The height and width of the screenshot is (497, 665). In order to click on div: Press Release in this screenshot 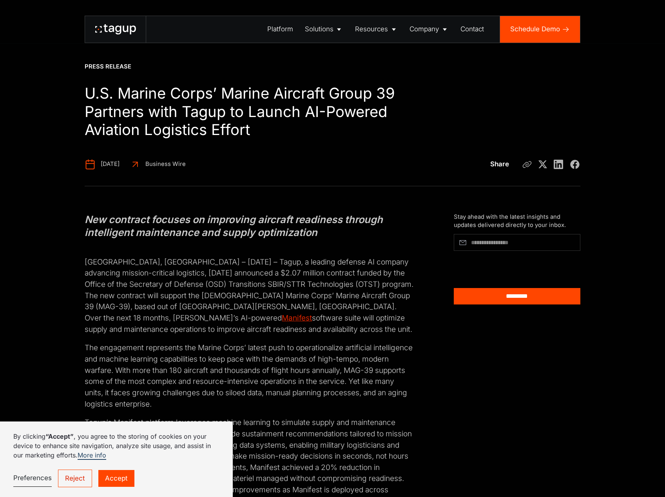, I will do `click(108, 67)`.